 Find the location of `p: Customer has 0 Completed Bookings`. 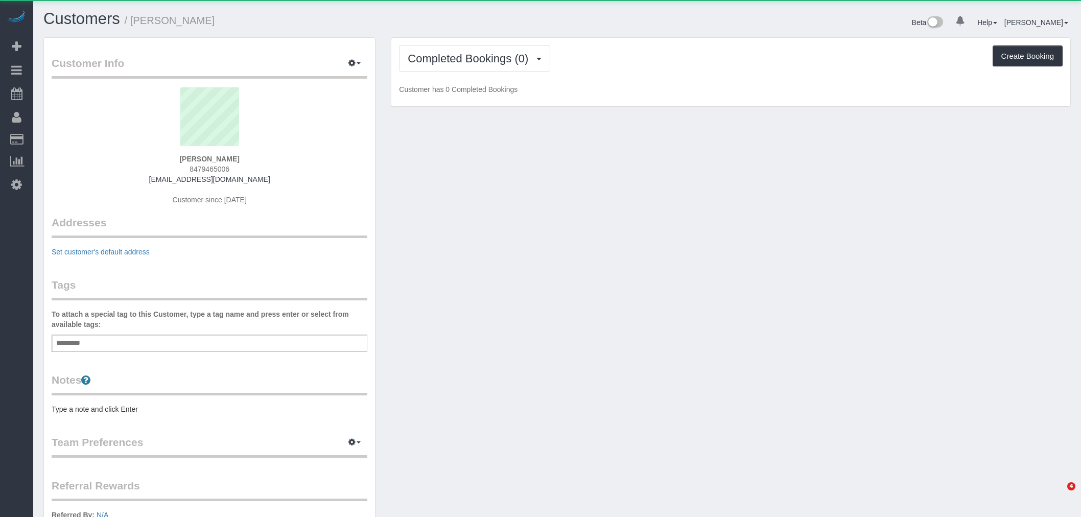

p: Customer has 0 Completed Bookings is located at coordinates (731, 89).